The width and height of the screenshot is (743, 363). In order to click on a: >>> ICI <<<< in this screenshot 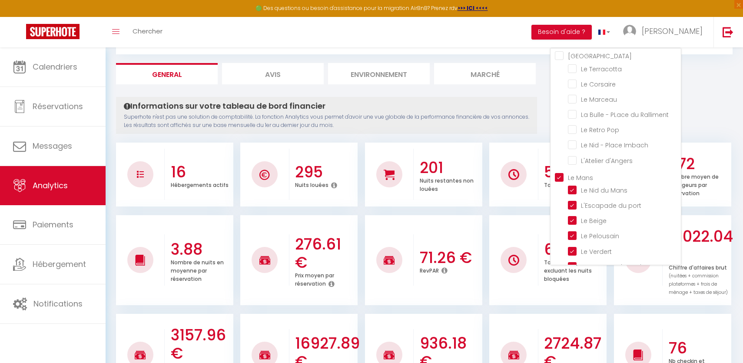, I will do `click(473, 8)`.